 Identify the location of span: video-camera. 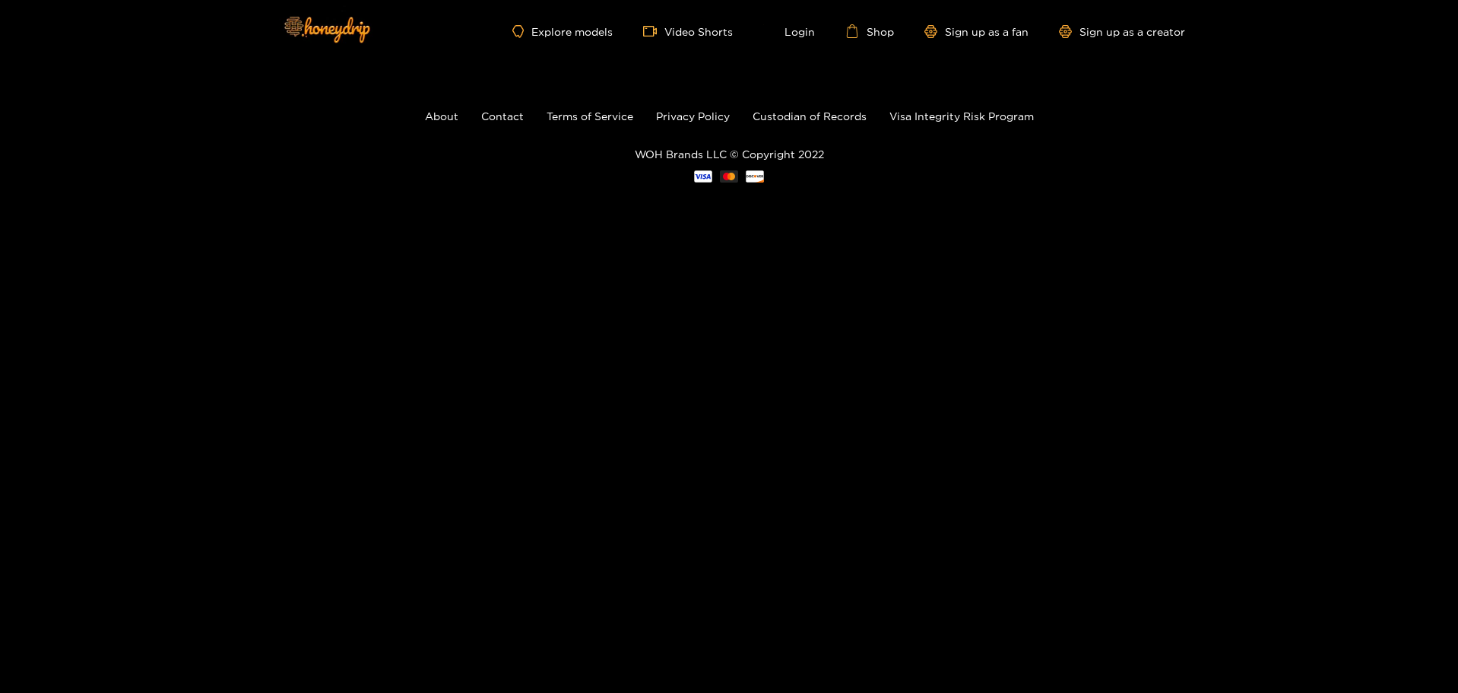
(654, 31).